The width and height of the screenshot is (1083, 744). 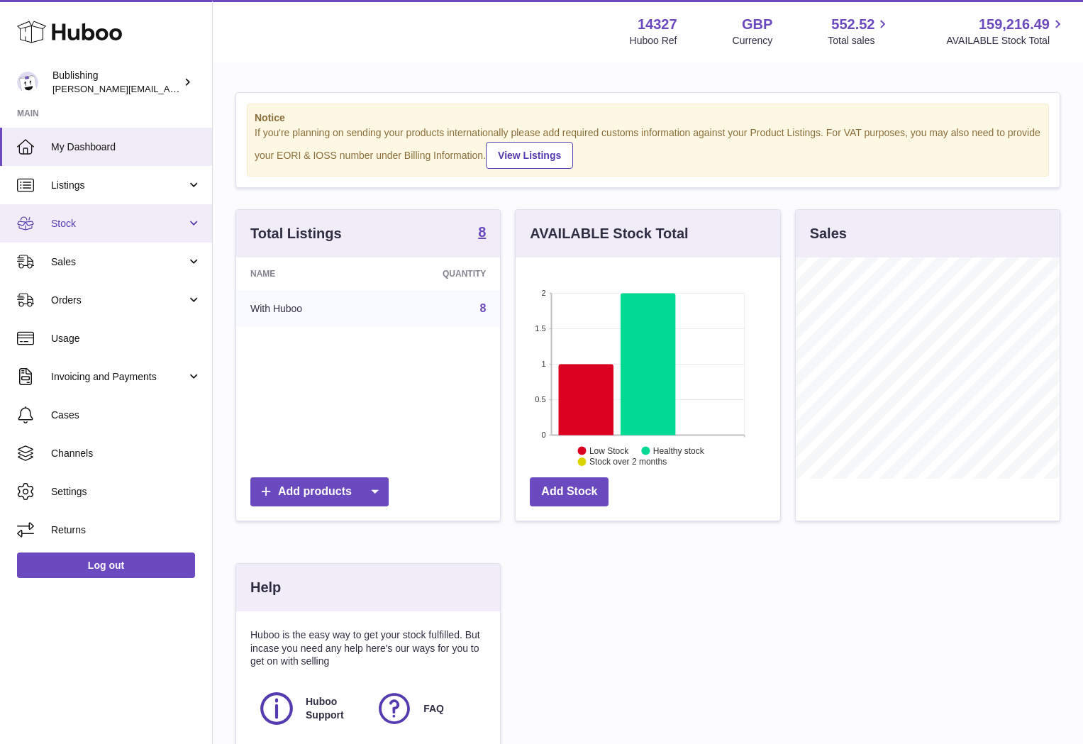 I want to click on text: Healthy stock, so click(x=679, y=450).